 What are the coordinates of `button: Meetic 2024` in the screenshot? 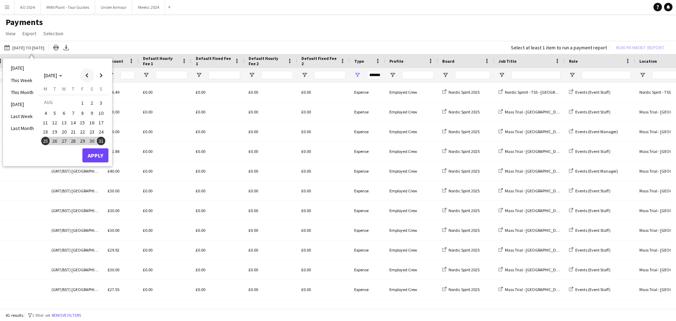 It's located at (148, 7).